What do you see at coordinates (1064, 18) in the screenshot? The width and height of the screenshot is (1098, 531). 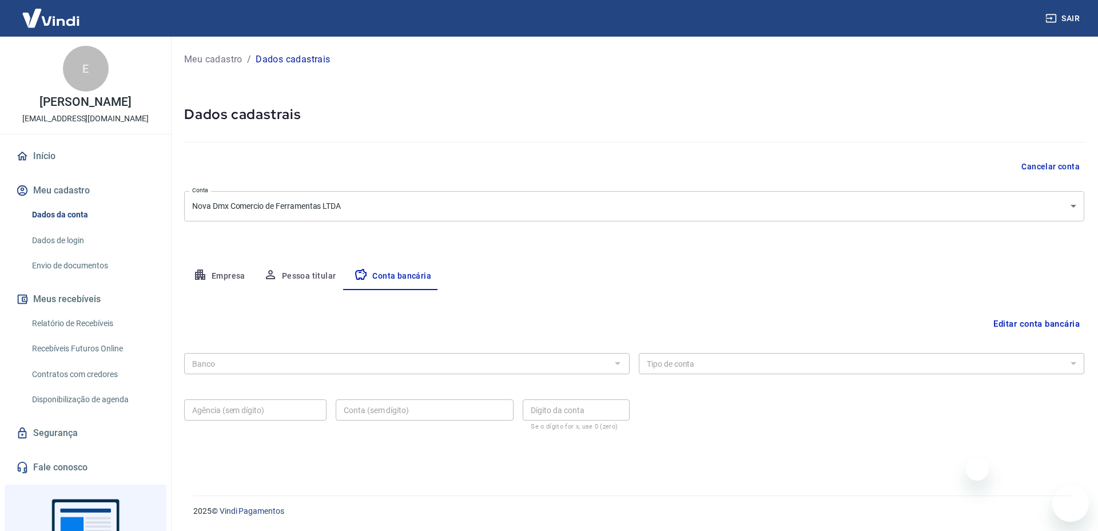 I see `button: Sair` at bounding box center [1064, 18].